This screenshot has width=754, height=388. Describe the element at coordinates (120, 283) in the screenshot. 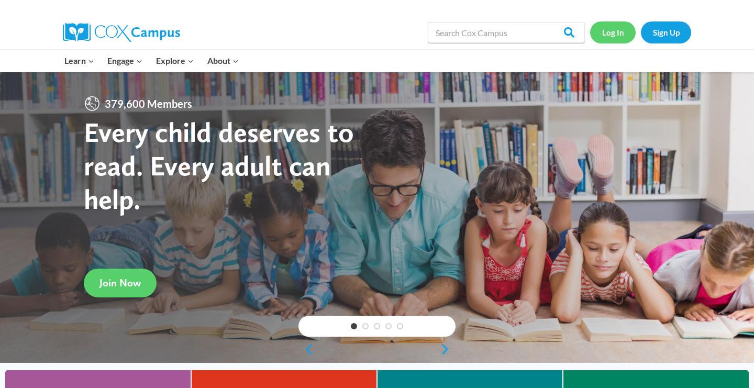

I see `span: Join Now` at that location.